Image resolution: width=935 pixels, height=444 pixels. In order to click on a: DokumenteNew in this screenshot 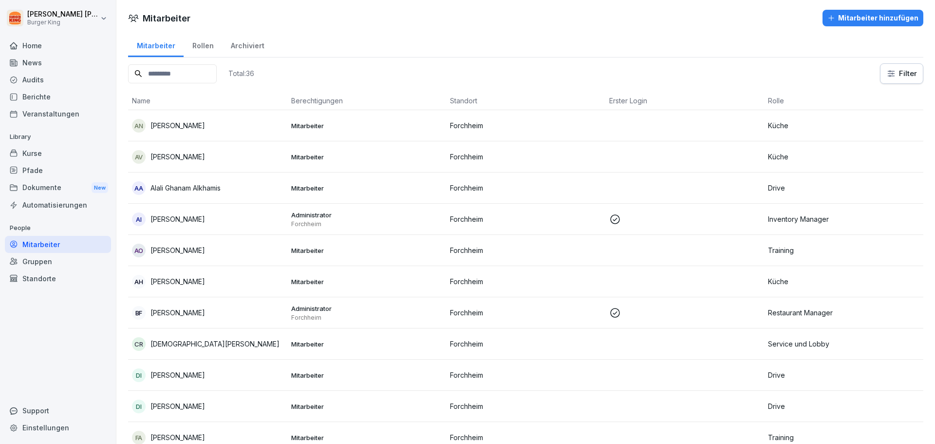, I will do `click(58, 188)`.